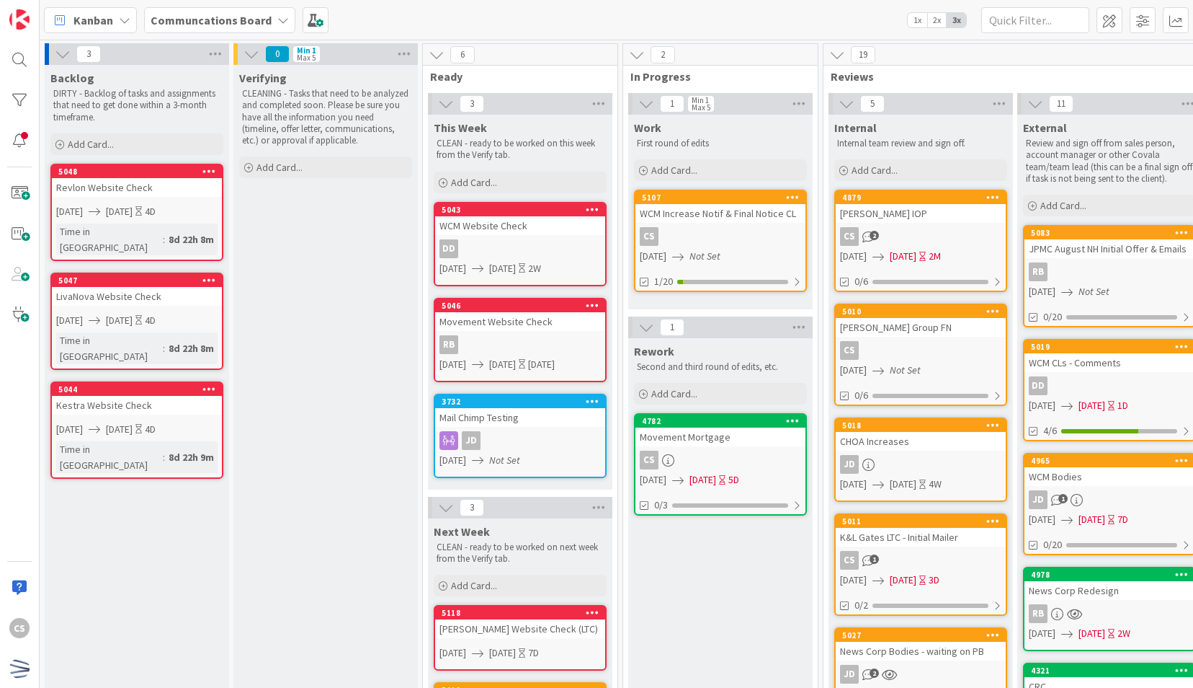 The height and width of the screenshot is (688, 1193). What do you see at coordinates (137, 105) in the screenshot?
I see `p: DIRTY - Backlog of tasks and assignments that need to get done within a 3-month timeframe.` at bounding box center [137, 105].